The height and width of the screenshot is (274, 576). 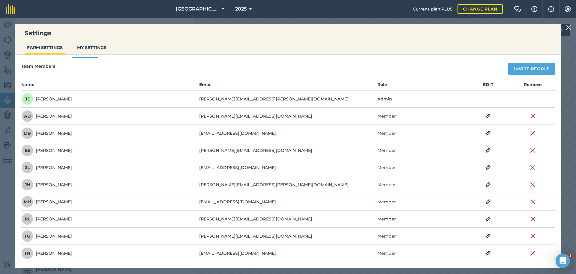 I want to click on th: EDIT, so click(x=488, y=86).